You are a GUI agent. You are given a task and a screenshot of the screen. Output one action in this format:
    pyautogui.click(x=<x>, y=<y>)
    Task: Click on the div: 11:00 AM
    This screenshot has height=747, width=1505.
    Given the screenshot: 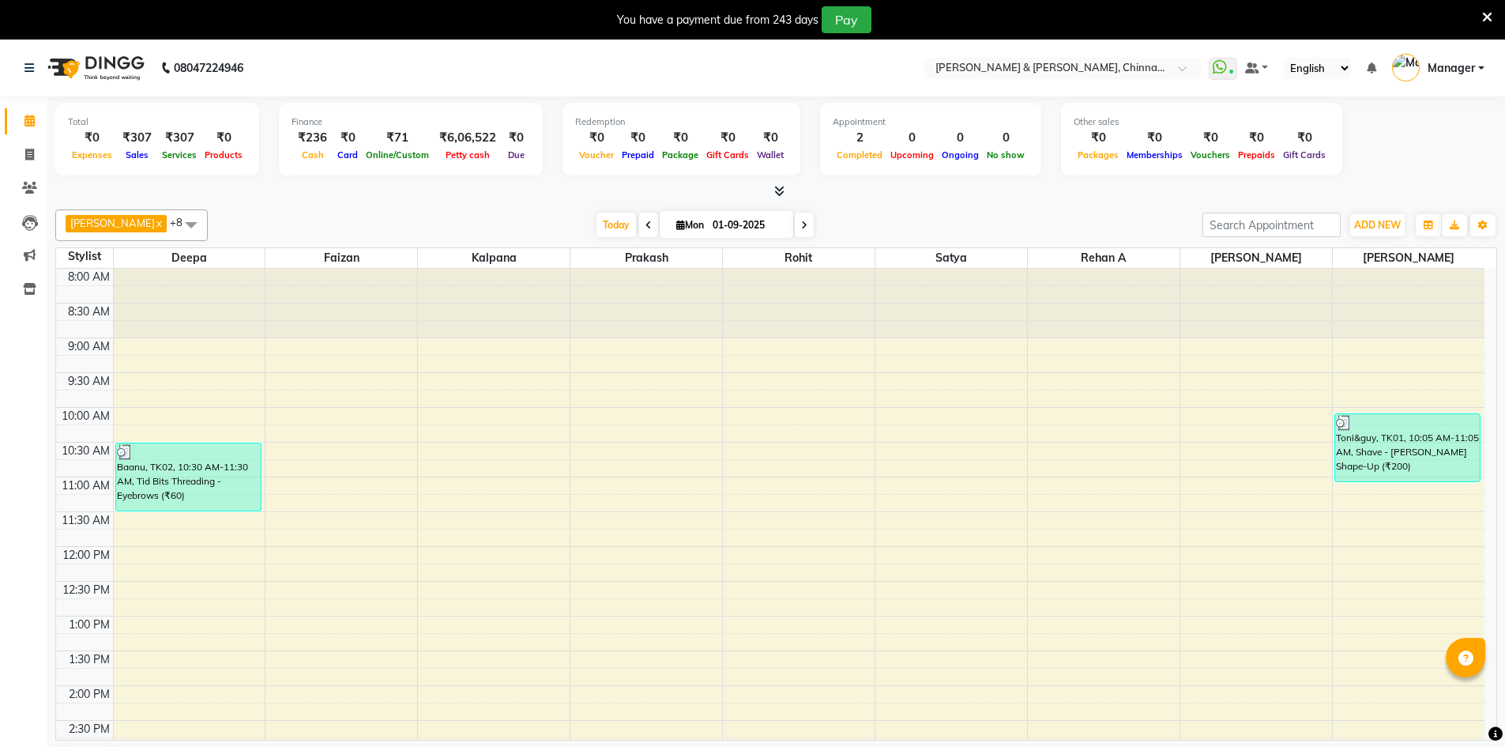 What is the action you would take?
    pyautogui.click(x=85, y=485)
    